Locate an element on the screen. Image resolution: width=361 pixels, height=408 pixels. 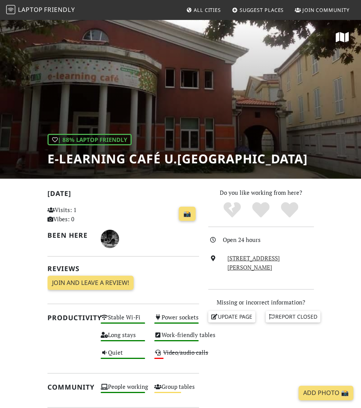
p: Missing or incorrect information? is located at coordinates (261, 302).